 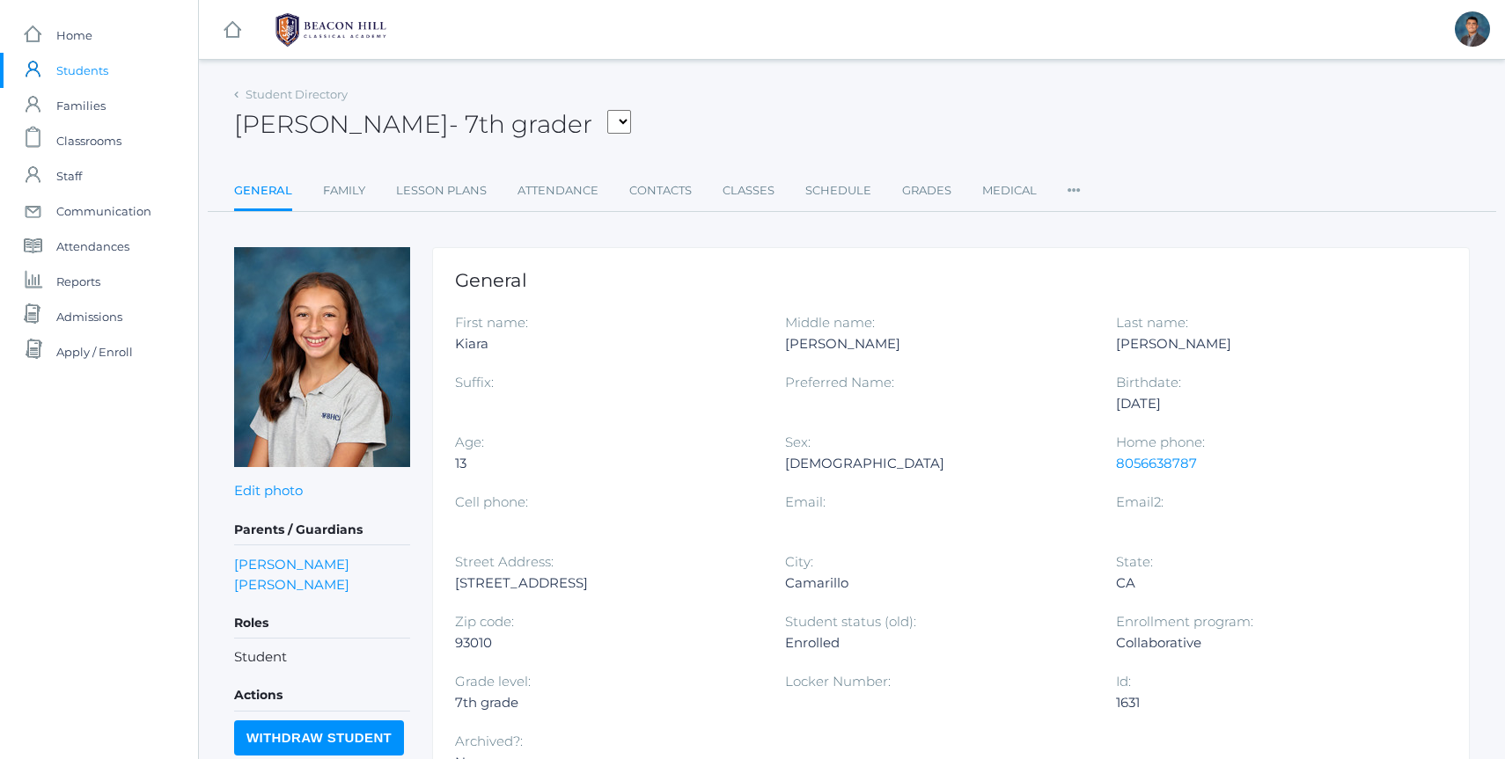 I want to click on a: Attendance, so click(x=558, y=191).